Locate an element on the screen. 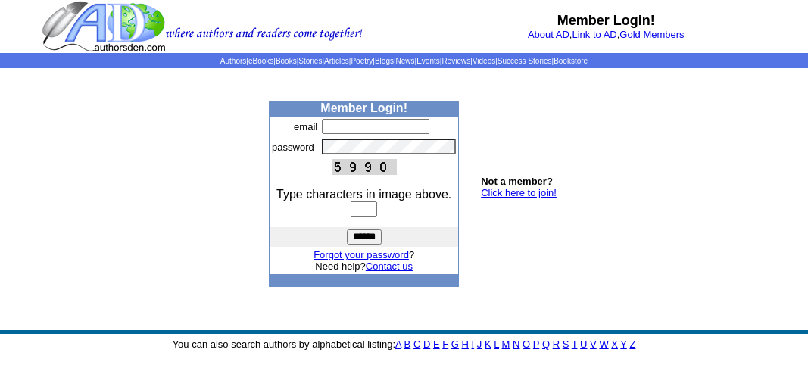 The width and height of the screenshot is (808, 368). a: Authors is located at coordinates (233, 61).